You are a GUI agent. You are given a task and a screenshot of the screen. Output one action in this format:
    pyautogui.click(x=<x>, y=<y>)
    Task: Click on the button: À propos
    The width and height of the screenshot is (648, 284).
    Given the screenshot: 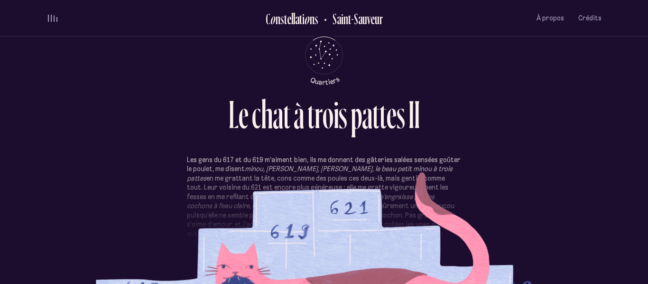 What is the action you would take?
    pyautogui.click(x=550, y=18)
    